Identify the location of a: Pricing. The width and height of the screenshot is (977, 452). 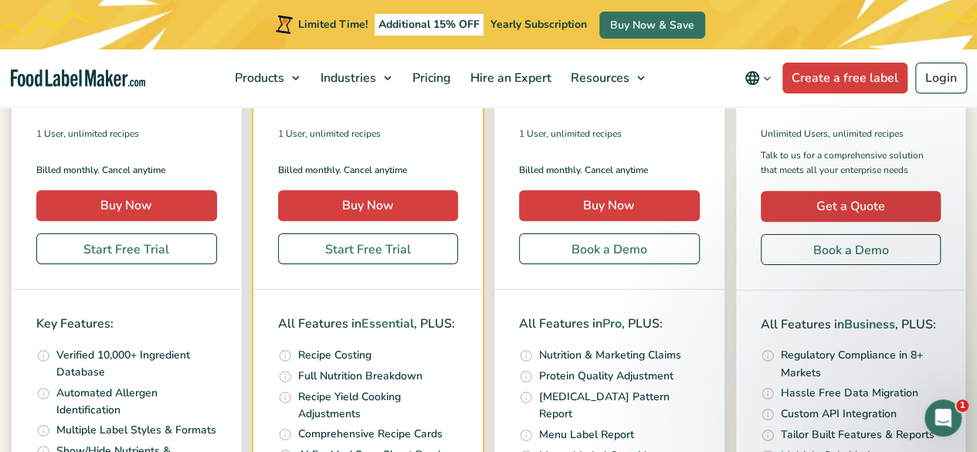
(430, 78).